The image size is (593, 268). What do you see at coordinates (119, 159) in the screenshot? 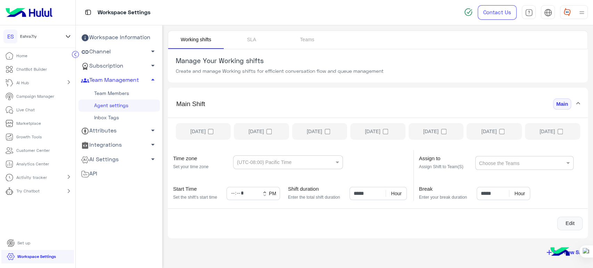
I see `a: AI Settings` at bounding box center [119, 159].